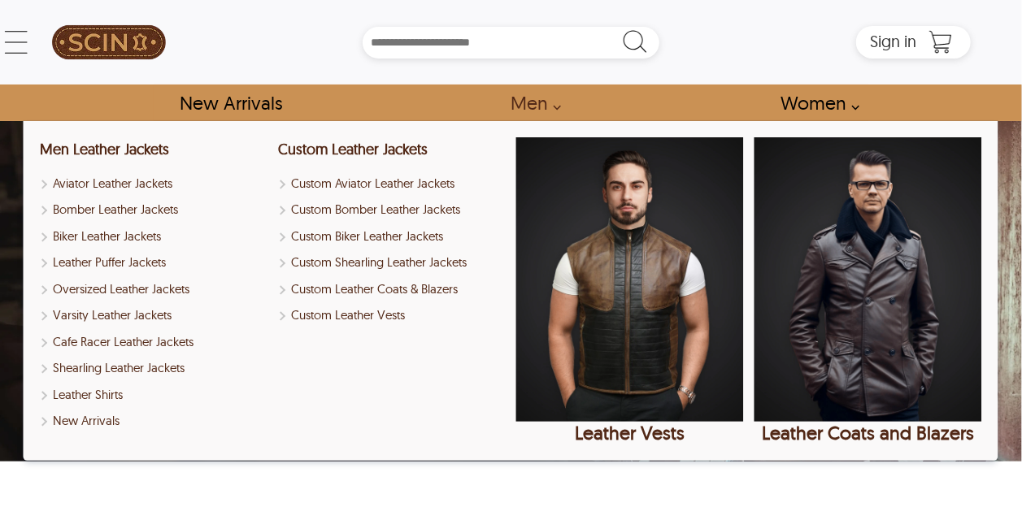 Image resolution: width=1022 pixels, height=507 pixels. I want to click on a: Shop Oversized Leather Jackets, so click(154, 289).